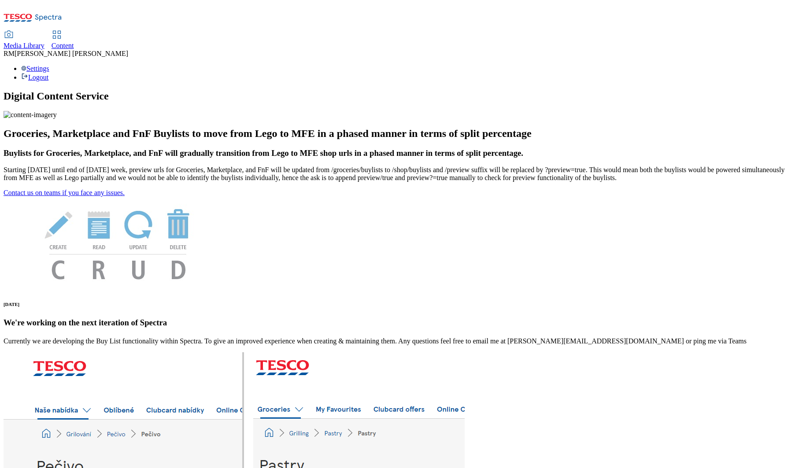 The image size is (795, 468). Describe the element at coordinates (64, 193) in the screenshot. I see `a: Contact us on teams if you face any issues.` at that location.